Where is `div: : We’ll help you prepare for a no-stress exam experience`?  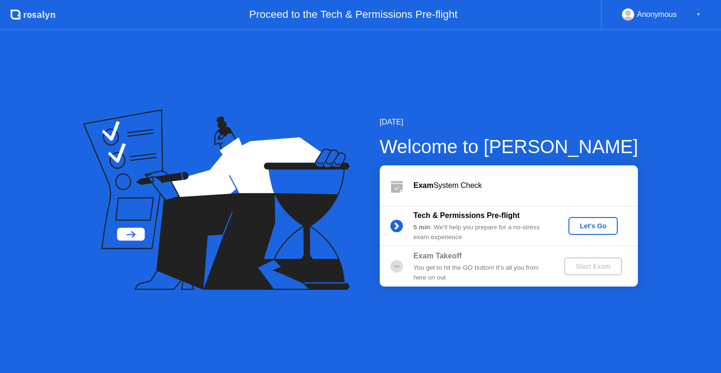 div: : We’ll help you prepare for a no-stress exam experience is located at coordinates (481, 232).